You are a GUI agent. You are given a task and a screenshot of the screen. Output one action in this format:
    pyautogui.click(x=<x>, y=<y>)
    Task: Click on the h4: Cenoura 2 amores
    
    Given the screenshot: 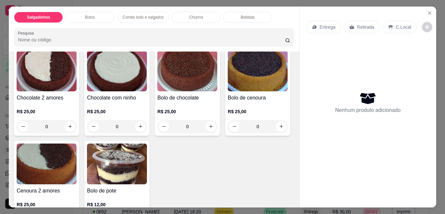 What is the action you would take?
    pyautogui.click(x=47, y=191)
    